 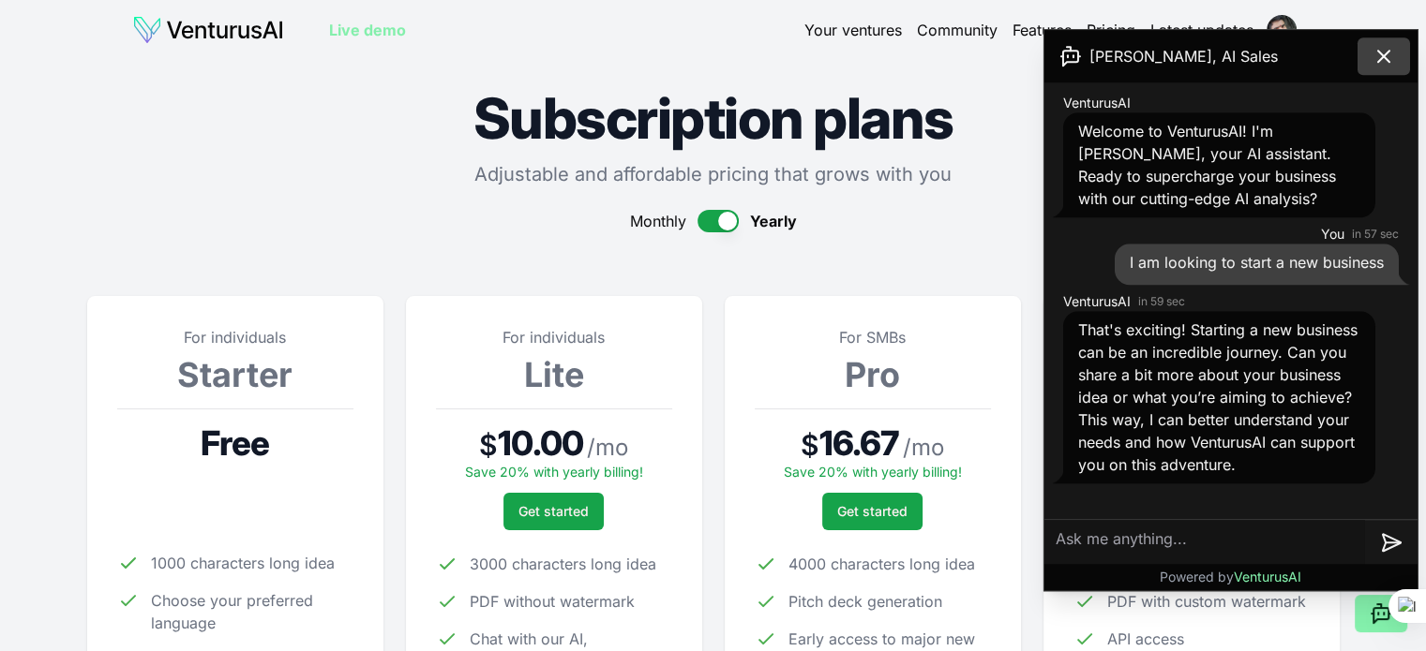 I want to click on p: Adjustable and affordable pricing that grows with you, so click(x=713, y=174).